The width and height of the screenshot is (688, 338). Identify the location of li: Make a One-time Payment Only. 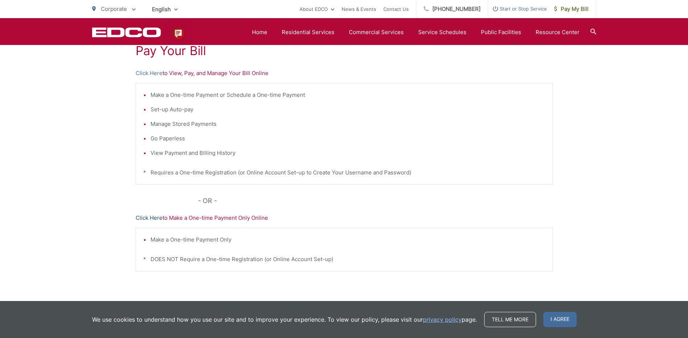
(348, 240).